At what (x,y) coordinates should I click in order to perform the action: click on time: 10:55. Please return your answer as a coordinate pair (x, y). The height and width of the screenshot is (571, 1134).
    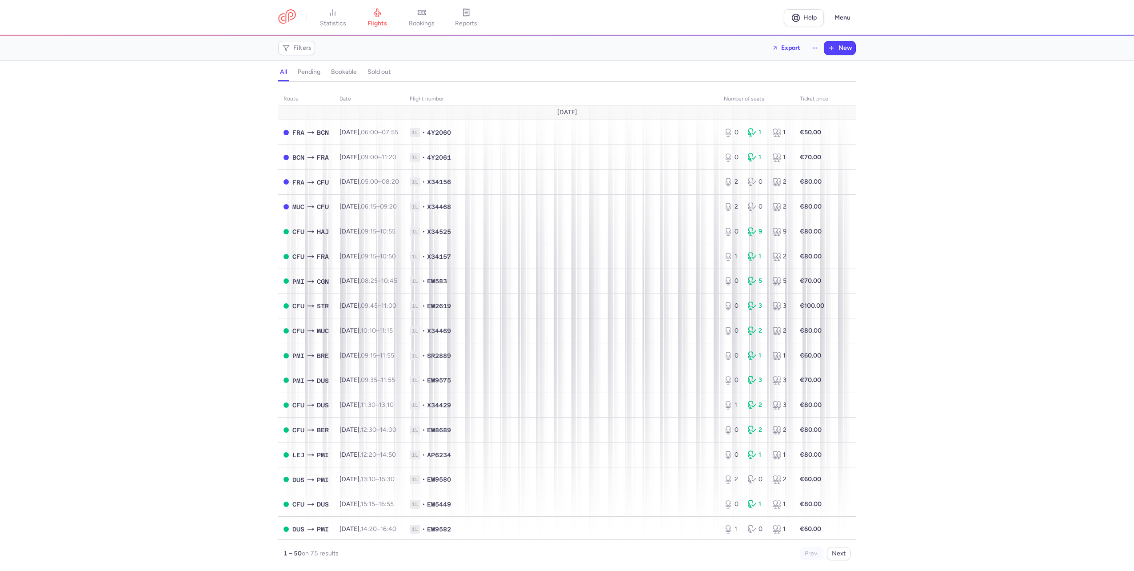
    Looking at the image, I should click on (388, 231).